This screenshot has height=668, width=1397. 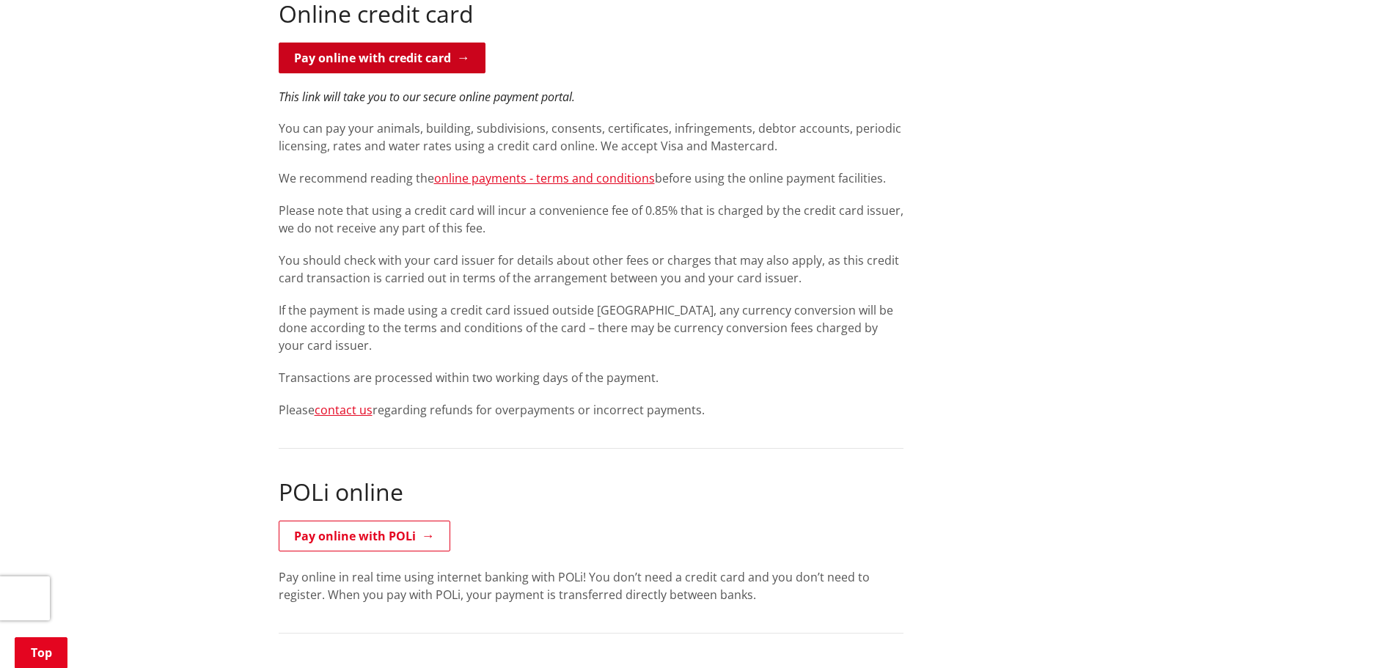 I want to click on p: You can pay your animals, building, subdivisions, consents, certificates, infringements, debtor a..., so click(x=591, y=137).